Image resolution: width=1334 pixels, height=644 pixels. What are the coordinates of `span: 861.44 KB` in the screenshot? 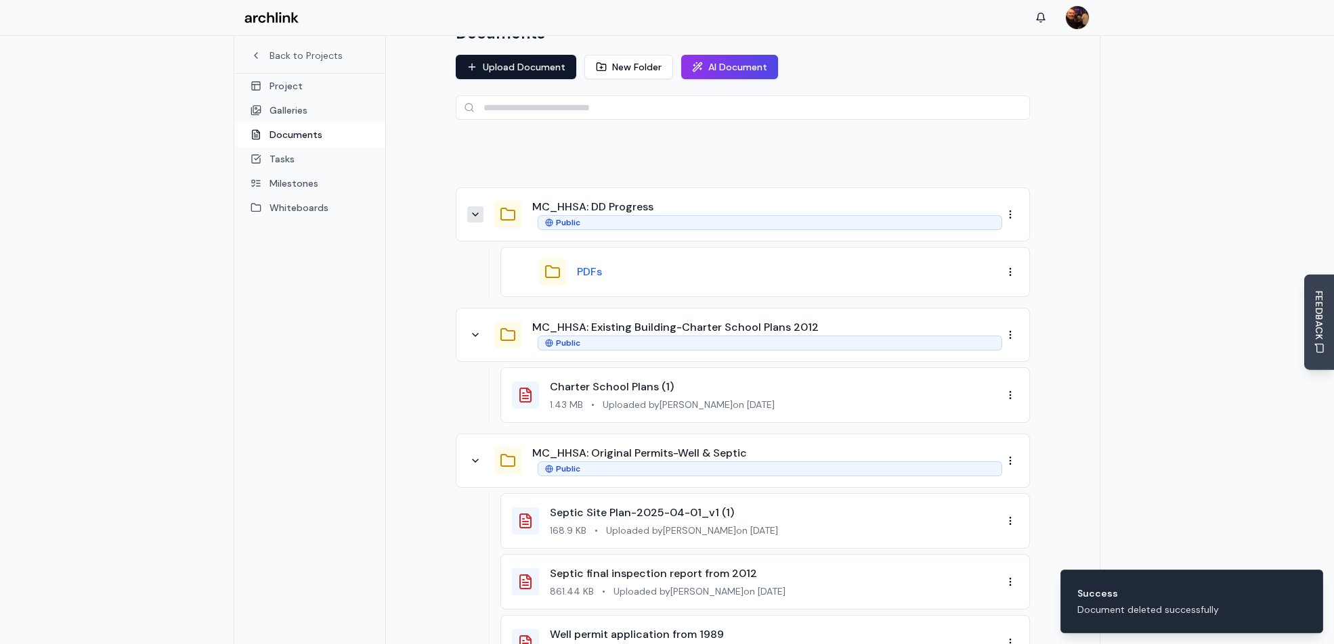 It's located at (571, 592).